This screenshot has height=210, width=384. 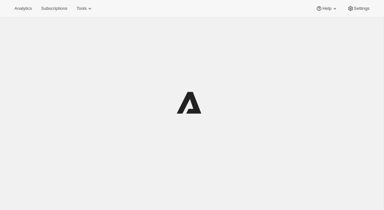 I want to click on span: Tools, so click(x=81, y=9).